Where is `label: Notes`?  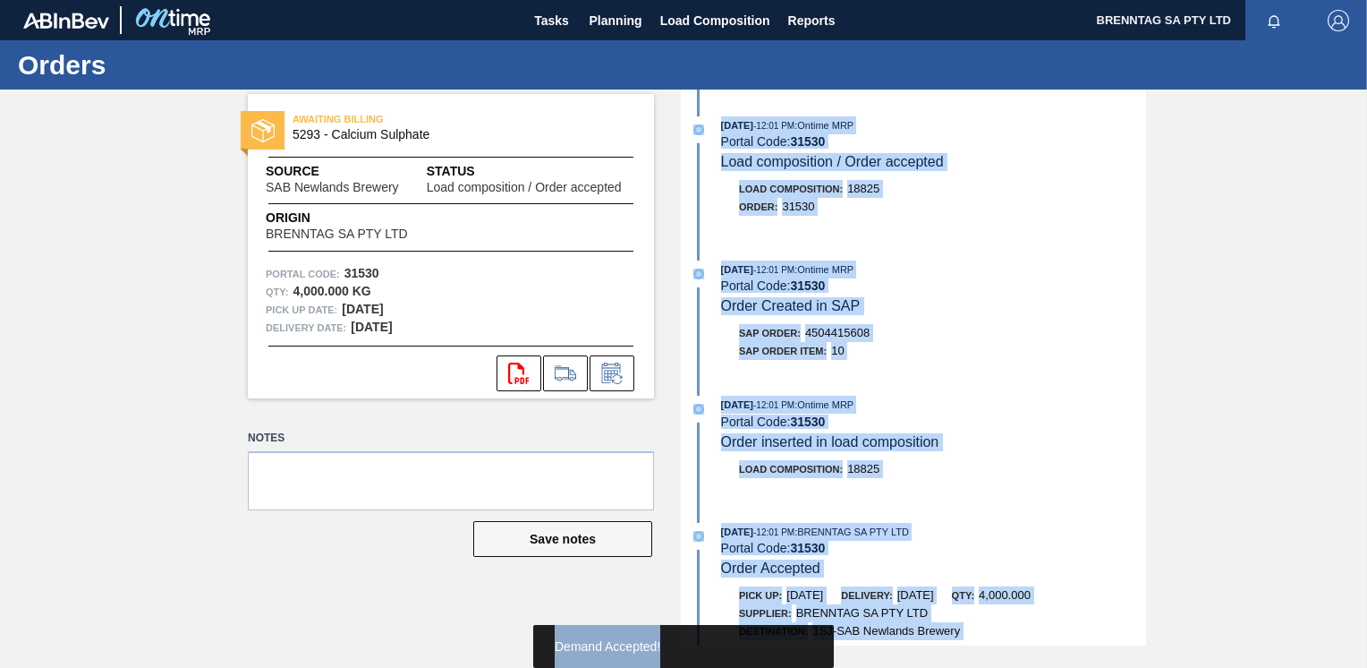 label: Notes is located at coordinates (451, 438).